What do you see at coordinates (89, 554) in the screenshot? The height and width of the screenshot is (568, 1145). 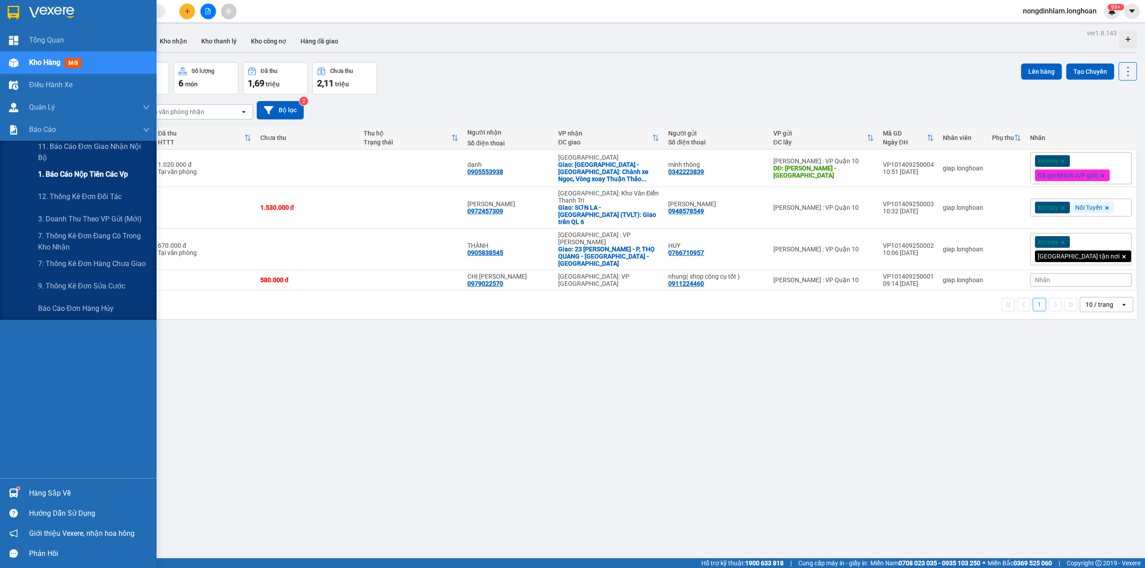 I see `div: Phản hồi` at bounding box center [89, 554].